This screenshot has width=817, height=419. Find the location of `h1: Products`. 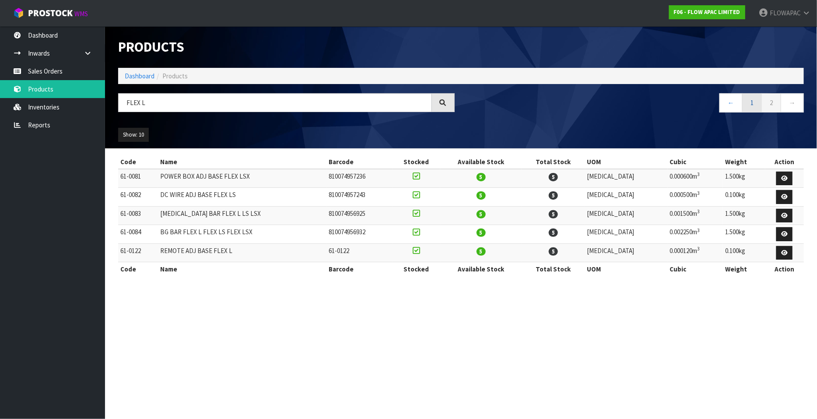

h1: Products is located at coordinates (286, 47).